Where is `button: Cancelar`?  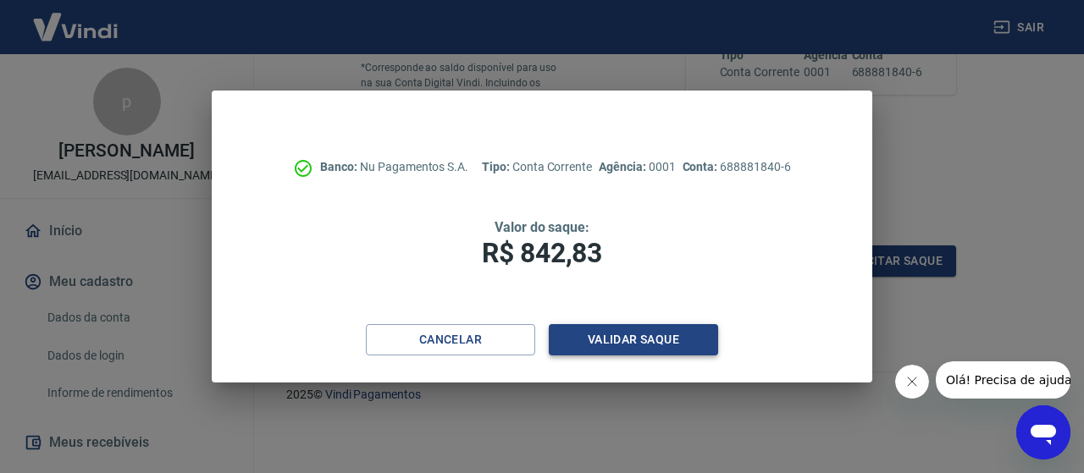 button: Cancelar is located at coordinates (450, 340).